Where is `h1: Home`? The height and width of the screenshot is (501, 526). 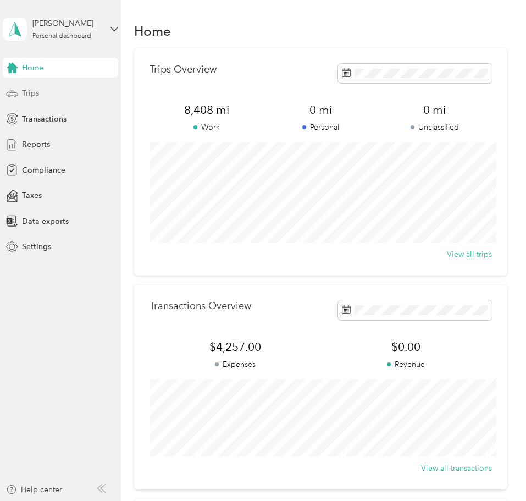
h1: Home is located at coordinates (152, 31).